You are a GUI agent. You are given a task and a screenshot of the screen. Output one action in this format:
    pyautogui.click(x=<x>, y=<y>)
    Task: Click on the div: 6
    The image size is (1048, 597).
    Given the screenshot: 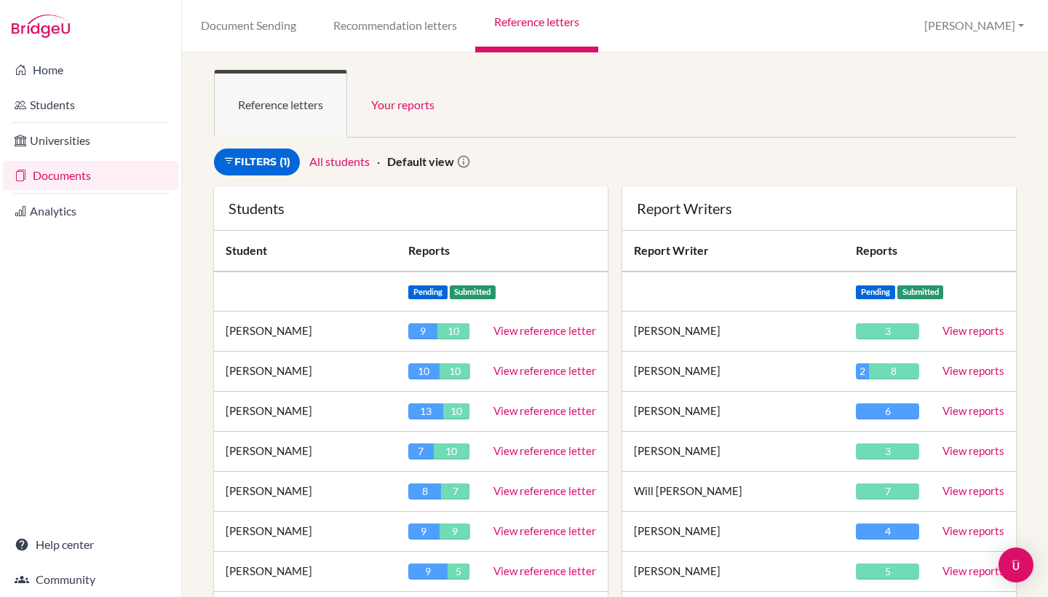 What is the action you would take?
    pyautogui.click(x=888, y=411)
    